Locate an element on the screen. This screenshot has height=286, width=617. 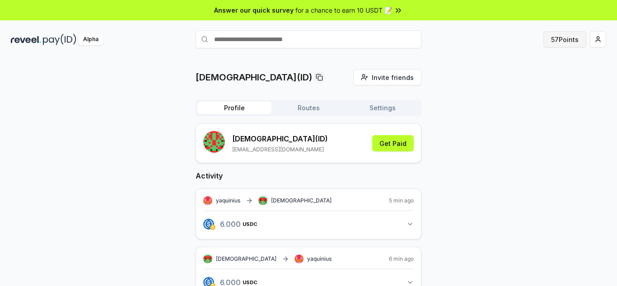
span: for a chance to earn 10 USDT 📝 is located at coordinates (344, 10).